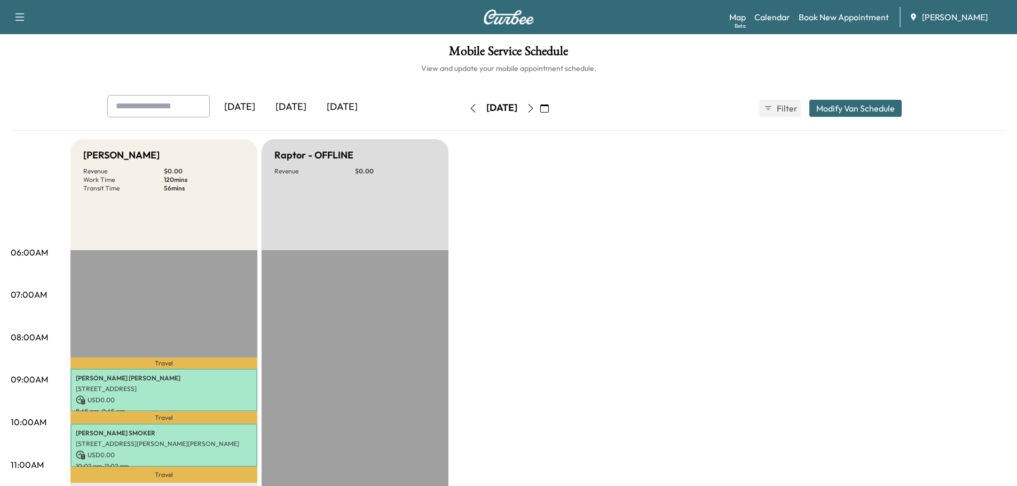 This screenshot has height=486, width=1017. Describe the element at coordinates (737, 17) in the screenshot. I see `a: MapBeta` at that location.